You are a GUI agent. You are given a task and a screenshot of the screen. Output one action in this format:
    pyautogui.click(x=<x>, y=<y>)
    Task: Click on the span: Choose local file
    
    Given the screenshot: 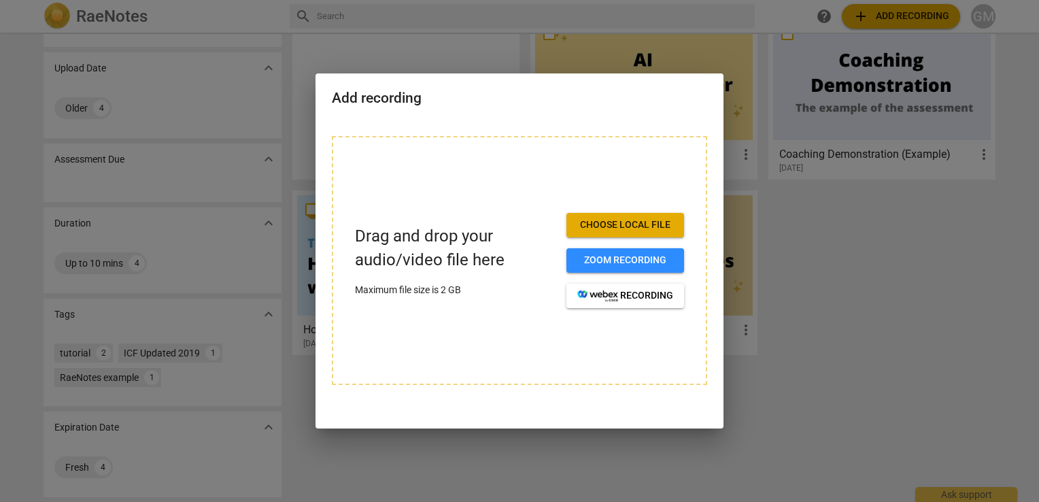 What is the action you would take?
    pyautogui.click(x=625, y=225)
    